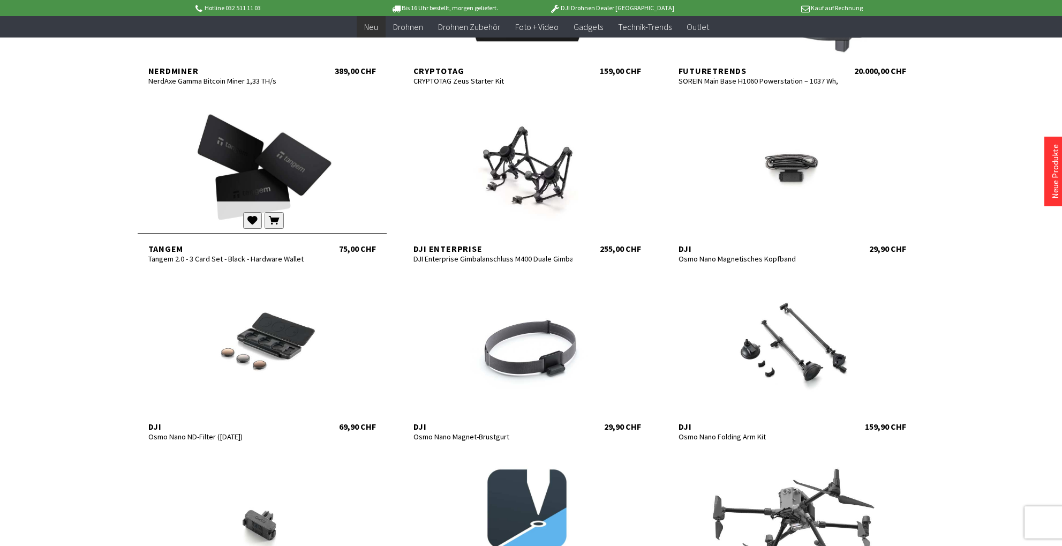 This screenshot has width=1062, height=546. What do you see at coordinates (620, 71) in the screenshot?
I see `div: 159,00 CHF` at bounding box center [620, 71].